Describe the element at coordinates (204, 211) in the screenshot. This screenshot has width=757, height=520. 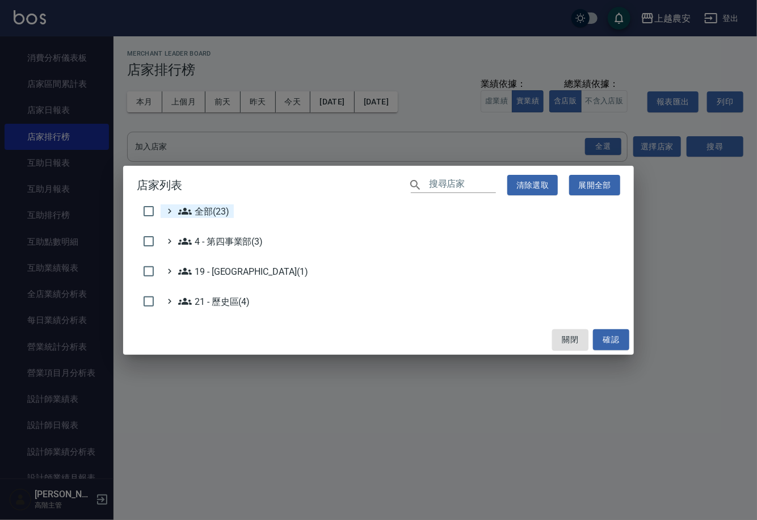
I see `span: 全部(23)` at that location.